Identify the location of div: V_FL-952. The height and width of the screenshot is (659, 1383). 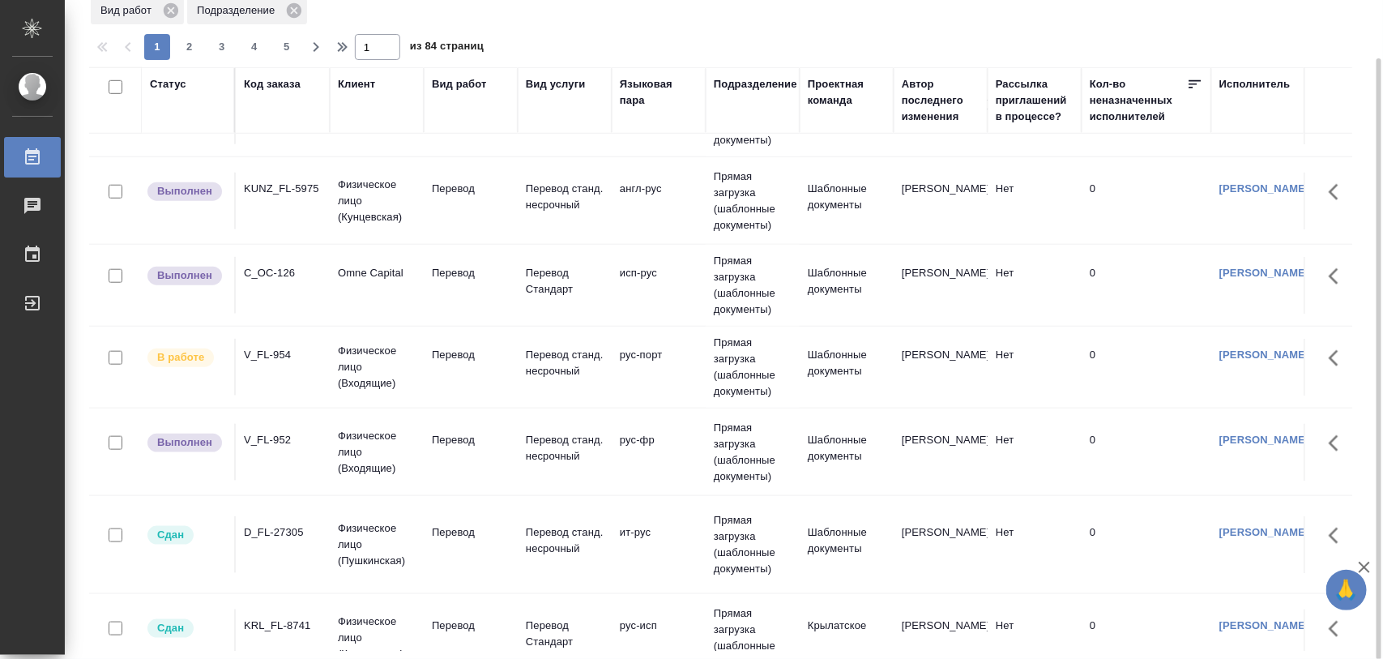
(283, 440).